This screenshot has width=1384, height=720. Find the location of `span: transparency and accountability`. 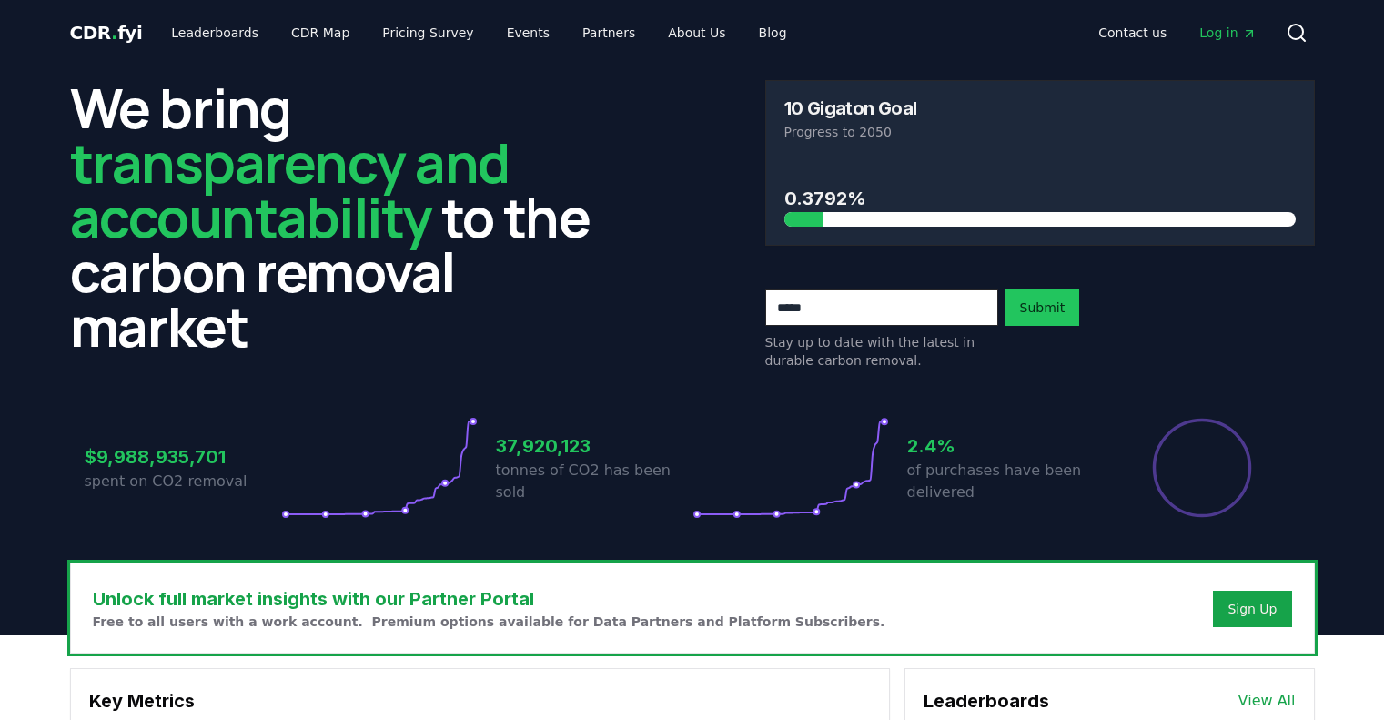

span: transparency and accountability is located at coordinates (289, 189).